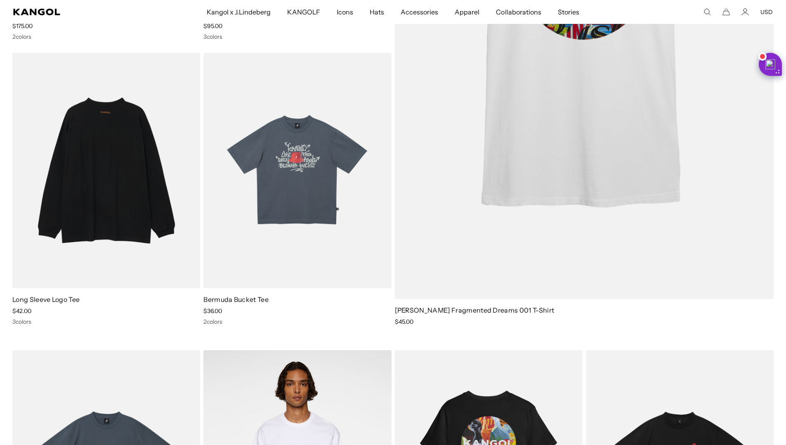 The image size is (786, 445). Describe the element at coordinates (766, 12) in the screenshot. I see `button: USD` at that location.